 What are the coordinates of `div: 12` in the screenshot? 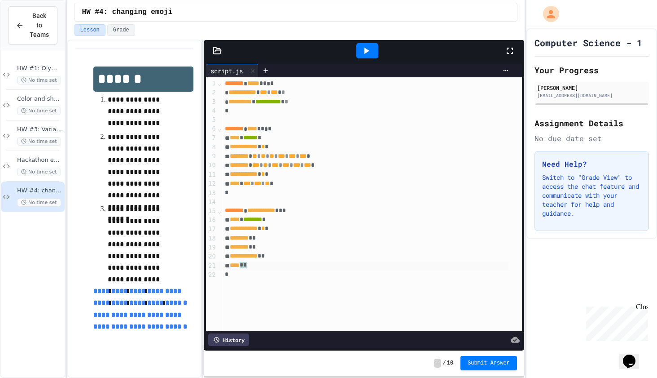 It's located at (211, 184).